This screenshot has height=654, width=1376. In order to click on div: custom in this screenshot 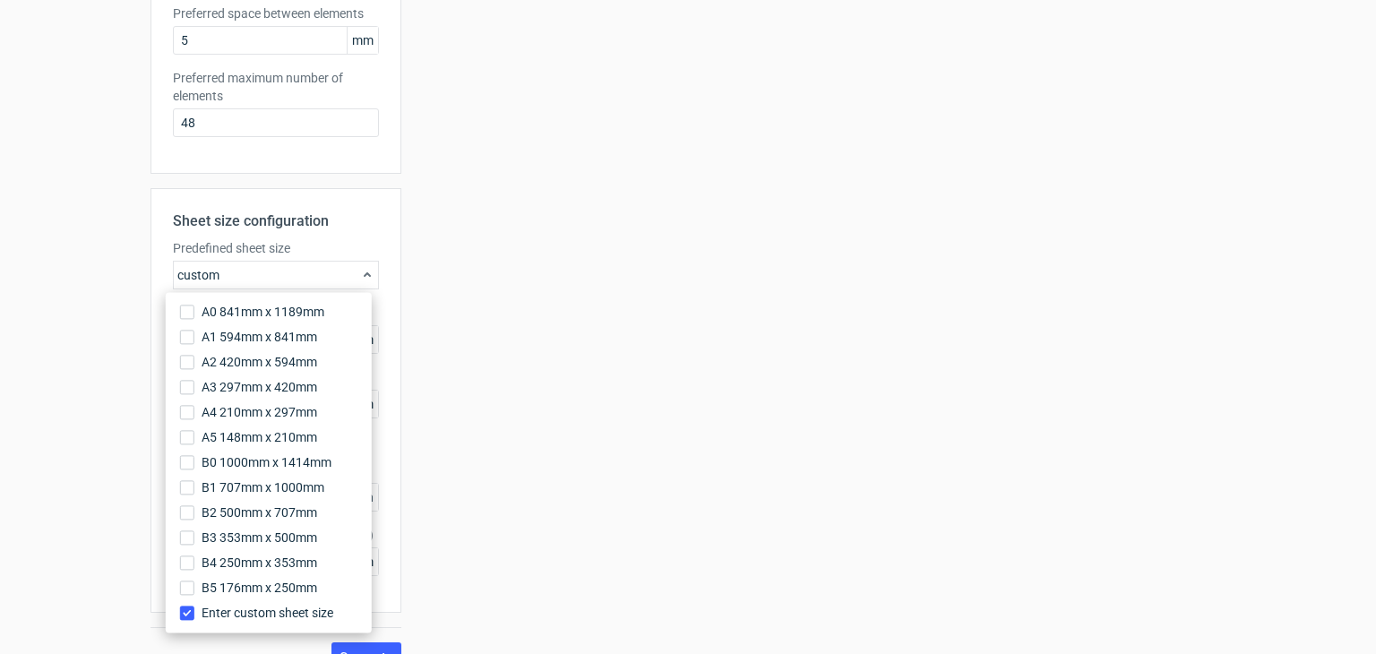, I will do `click(276, 275)`.